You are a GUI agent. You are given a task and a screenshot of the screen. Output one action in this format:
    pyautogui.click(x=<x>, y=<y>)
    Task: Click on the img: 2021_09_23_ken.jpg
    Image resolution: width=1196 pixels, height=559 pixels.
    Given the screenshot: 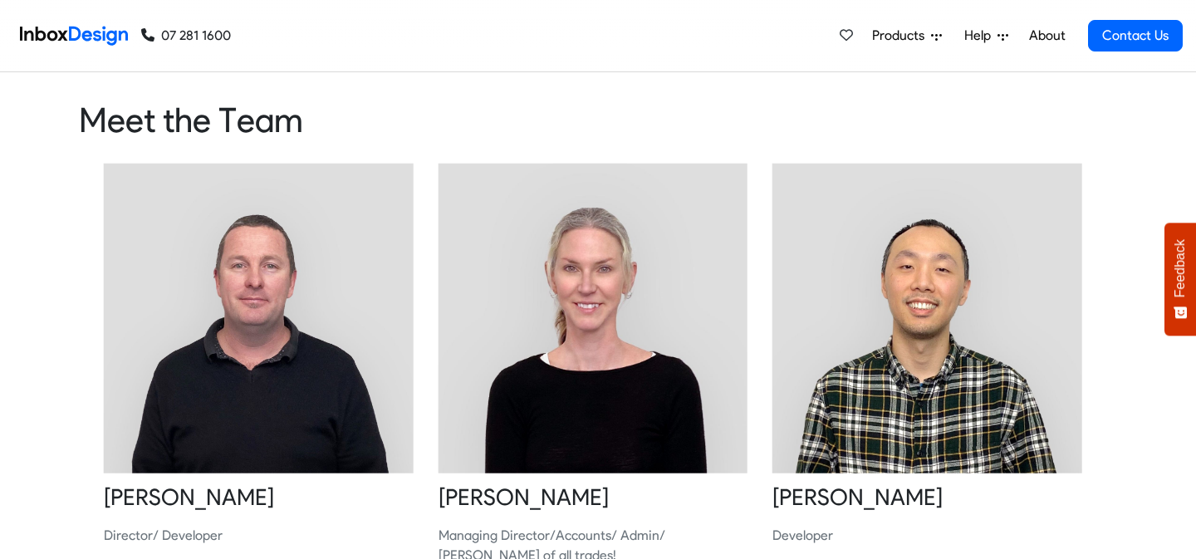 What is the action you would take?
    pyautogui.click(x=927, y=318)
    